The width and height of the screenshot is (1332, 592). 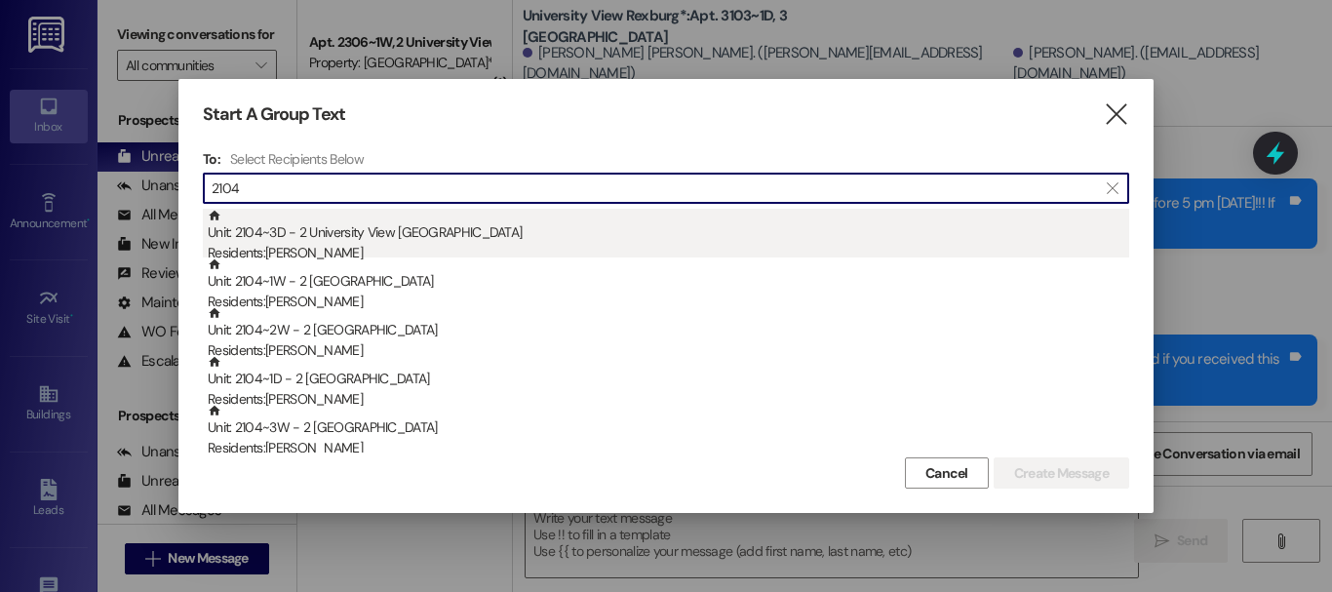 What do you see at coordinates (212, 159) in the screenshot?
I see `h3: To:` at bounding box center [212, 159].